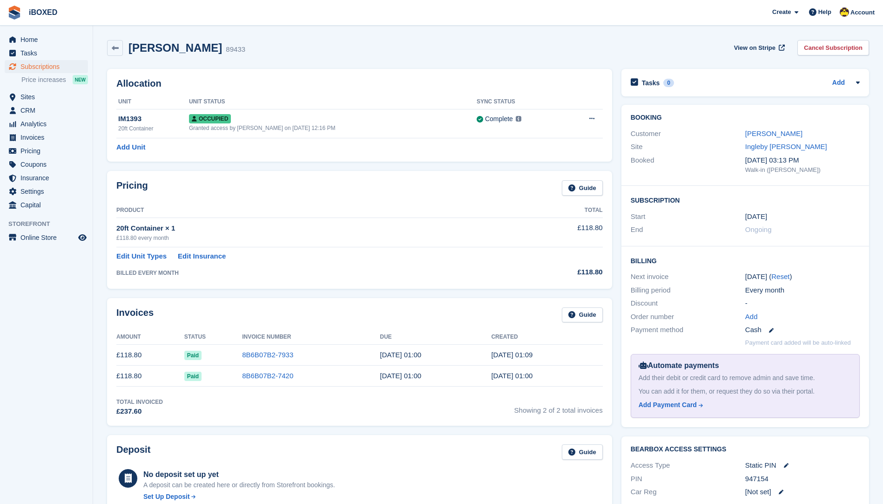  Describe the element at coordinates (803, 492) in the screenshot. I see `div: [Not set]` at that location.